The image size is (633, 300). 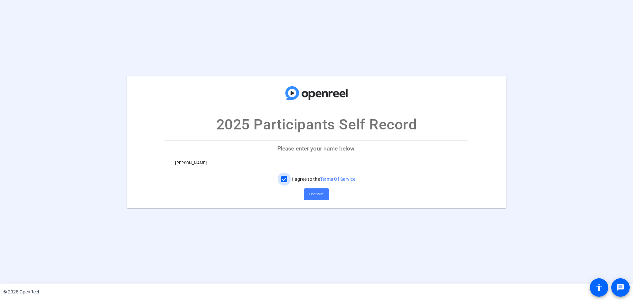 What do you see at coordinates (323, 179) in the screenshot?
I see `label: I agree to the` at bounding box center [323, 179].